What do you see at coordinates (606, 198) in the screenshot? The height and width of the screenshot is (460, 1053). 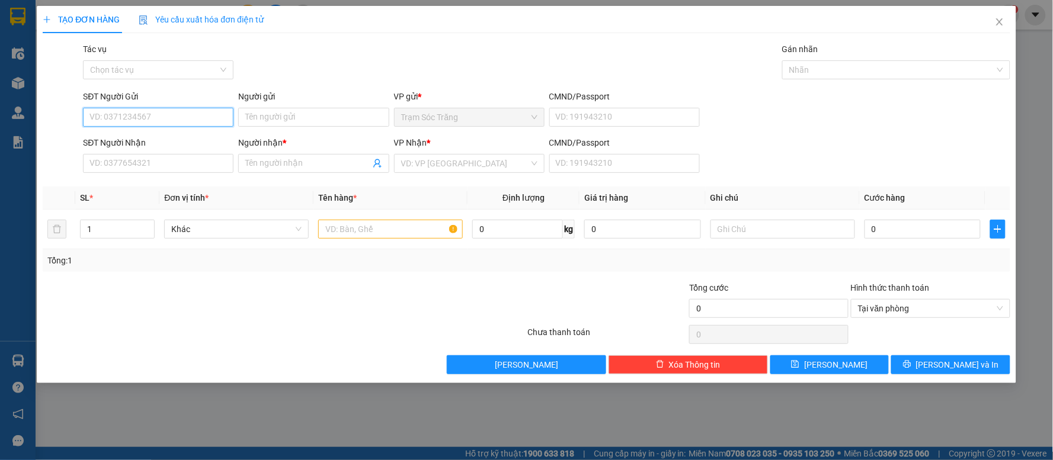 I see `span: Giá trị hàng` at bounding box center [606, 198].